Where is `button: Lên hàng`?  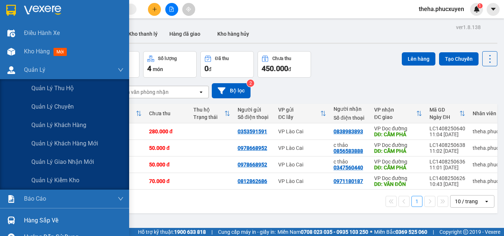 button: Lên hàng is located at coordinates (418, 59).